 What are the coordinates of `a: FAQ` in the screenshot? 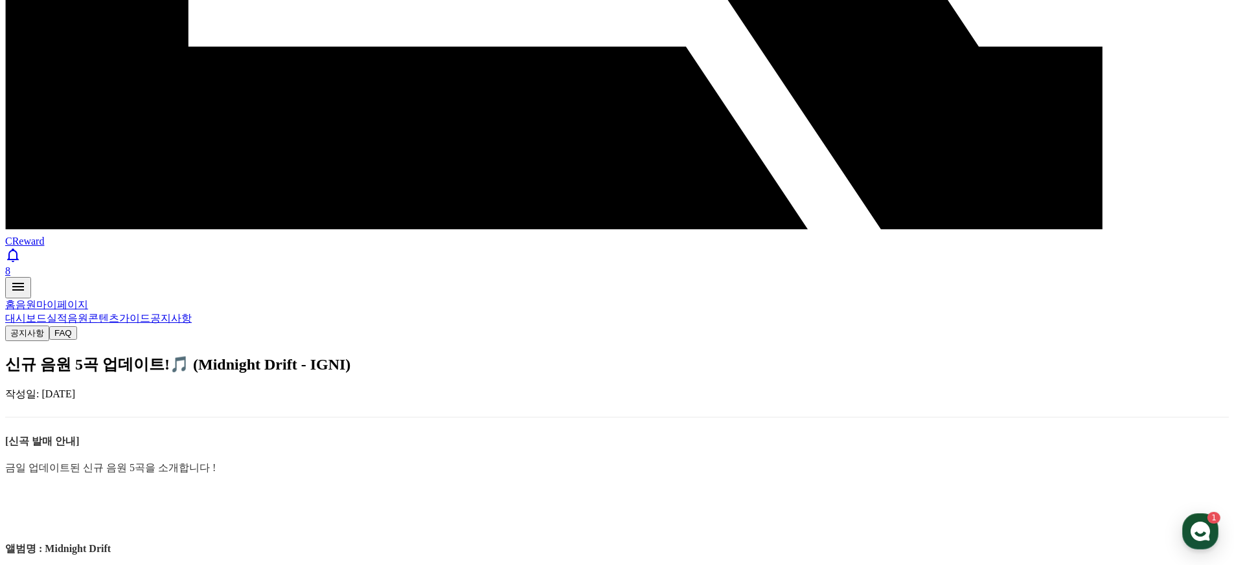 It's located at (63, 332).